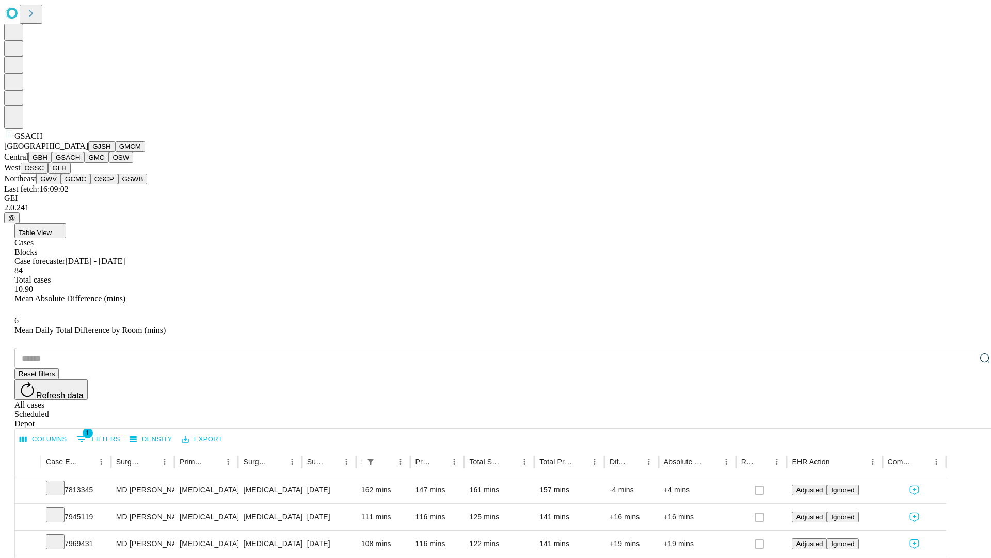 The width and height of the screenshot is (991, 558). Describe the element at coordinates (631, 489) in the screenshot. I see `div: -4 mins` at that location.